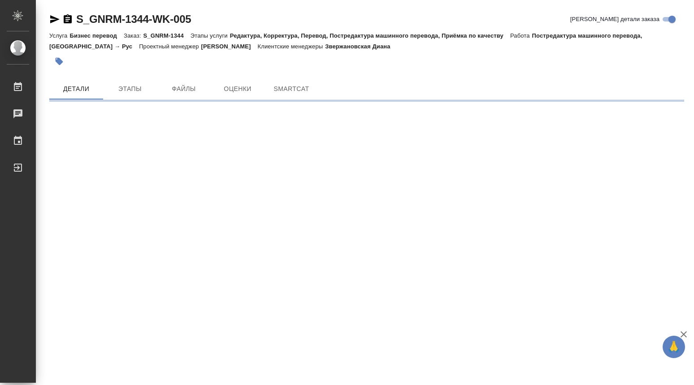  What do you see at coordinates (96, 35) in the screenshot?
I see `p: Бизнес перевод` at bounding box center [96, 35].